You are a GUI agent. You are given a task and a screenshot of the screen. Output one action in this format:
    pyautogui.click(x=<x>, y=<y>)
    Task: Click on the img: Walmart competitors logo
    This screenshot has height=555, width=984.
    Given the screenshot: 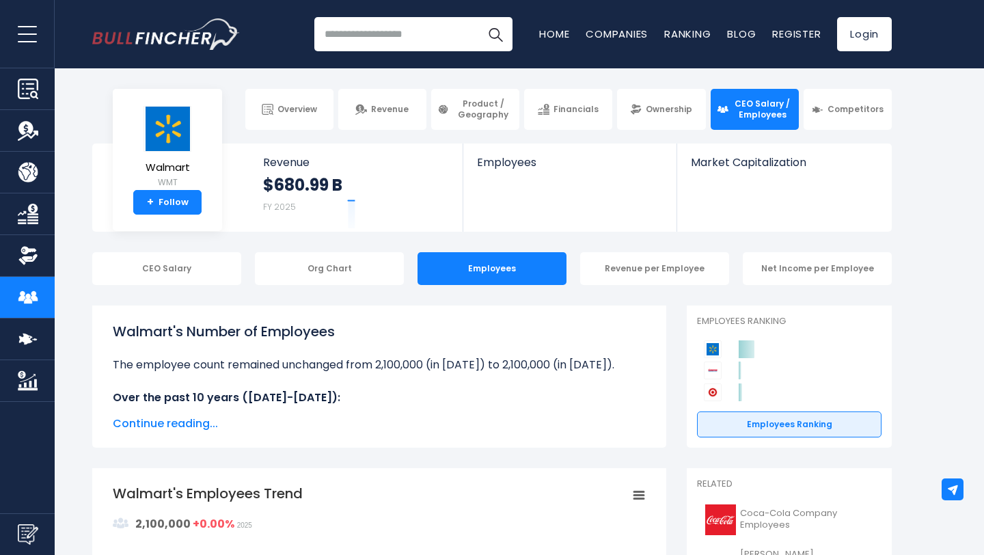 What is the action you would take?
    pyautogui.click(x=713, y=349)
    